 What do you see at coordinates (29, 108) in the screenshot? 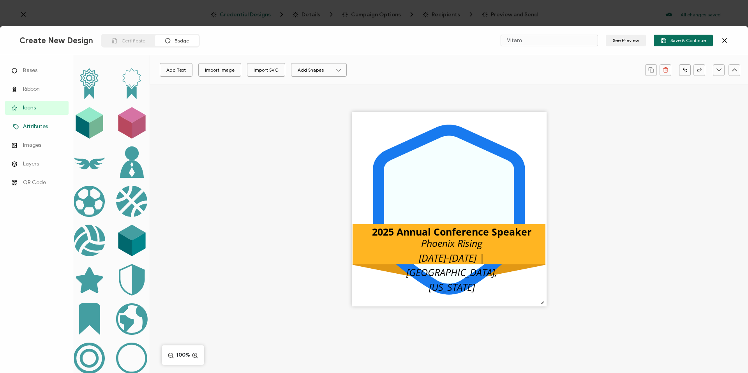
I see `span: Icons` at bounding box center [29, 108].